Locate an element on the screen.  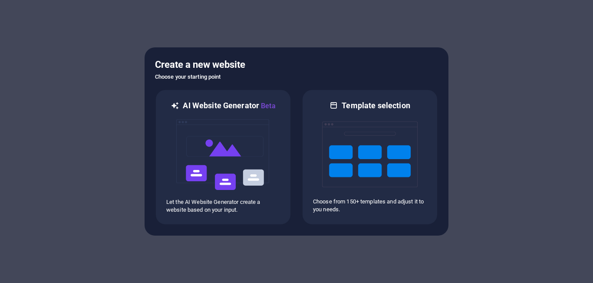
h6: Choose your starting point is located at coordinates (297, 77).